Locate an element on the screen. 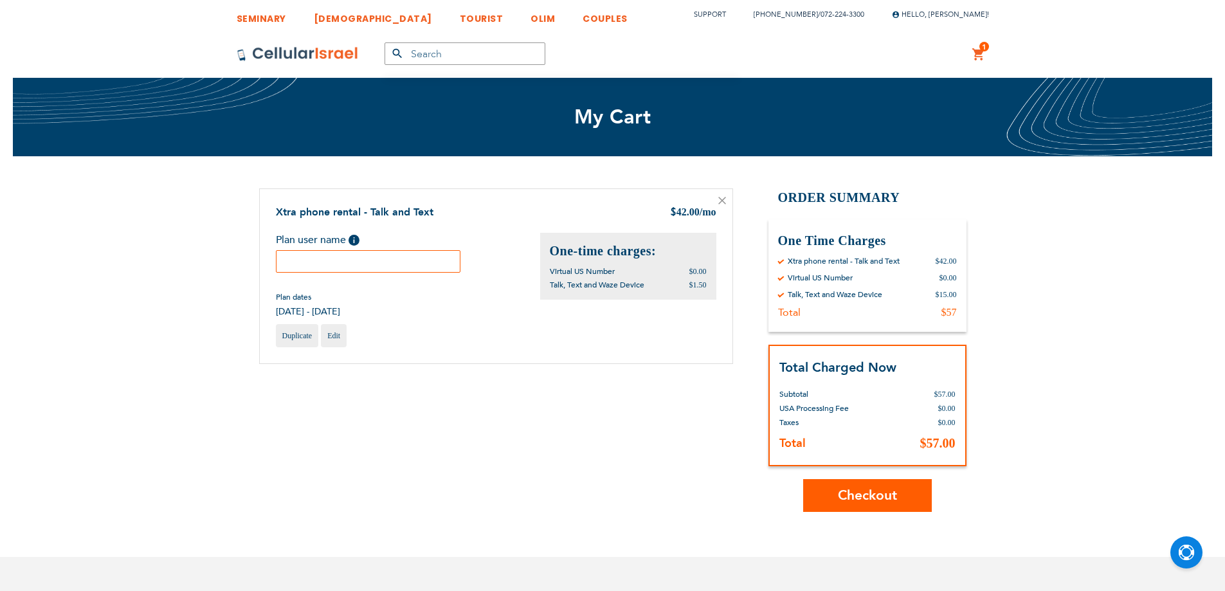 This screenshot has width=1225, height=591. span: Help is located at coordinates (354, 240).